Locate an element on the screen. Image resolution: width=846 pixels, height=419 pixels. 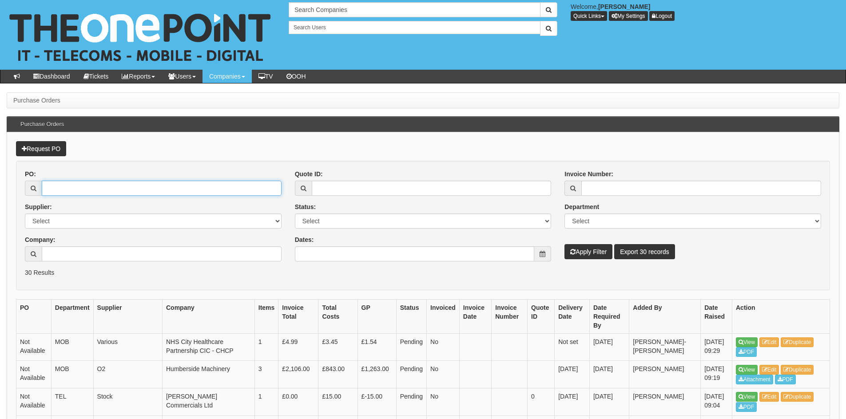
th: Invoice Date is located at coordinates (475, 316).